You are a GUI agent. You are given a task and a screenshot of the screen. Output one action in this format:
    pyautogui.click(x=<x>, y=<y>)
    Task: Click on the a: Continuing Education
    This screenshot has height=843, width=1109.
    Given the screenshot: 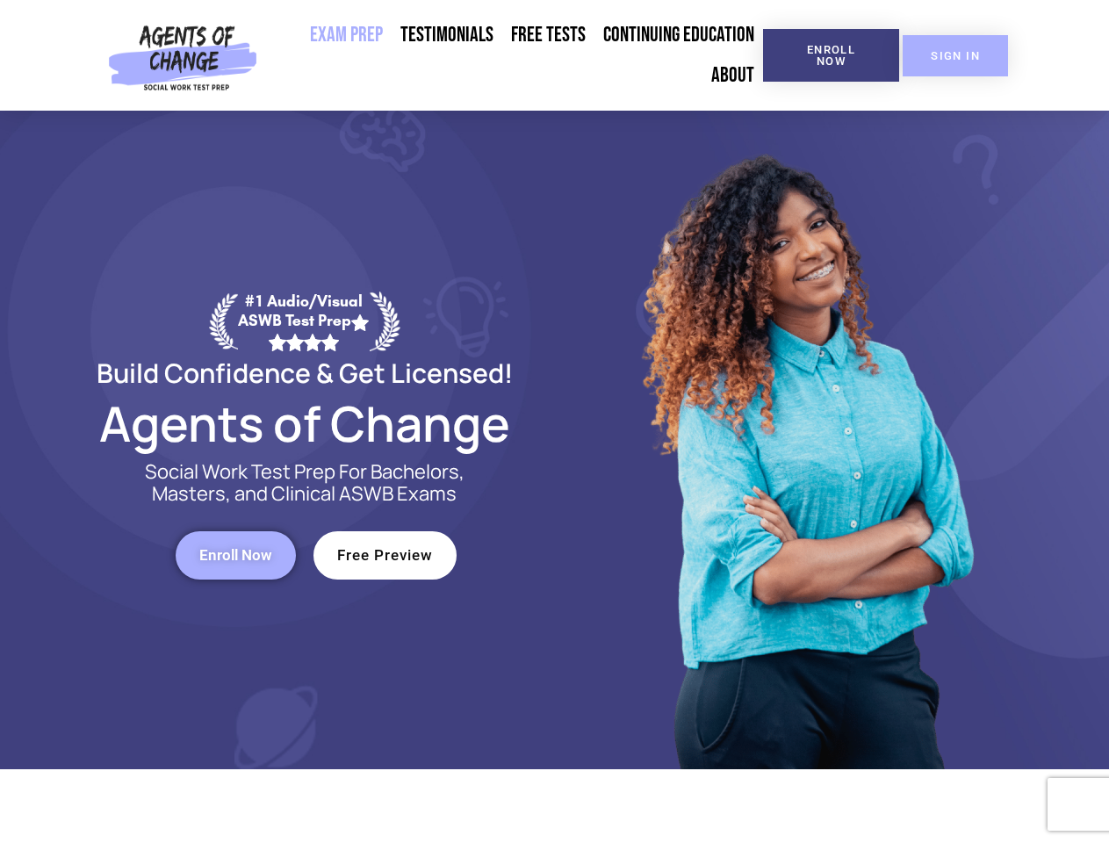 What is the action you would take?
    pyautogui.click(x=679, y=35)
    